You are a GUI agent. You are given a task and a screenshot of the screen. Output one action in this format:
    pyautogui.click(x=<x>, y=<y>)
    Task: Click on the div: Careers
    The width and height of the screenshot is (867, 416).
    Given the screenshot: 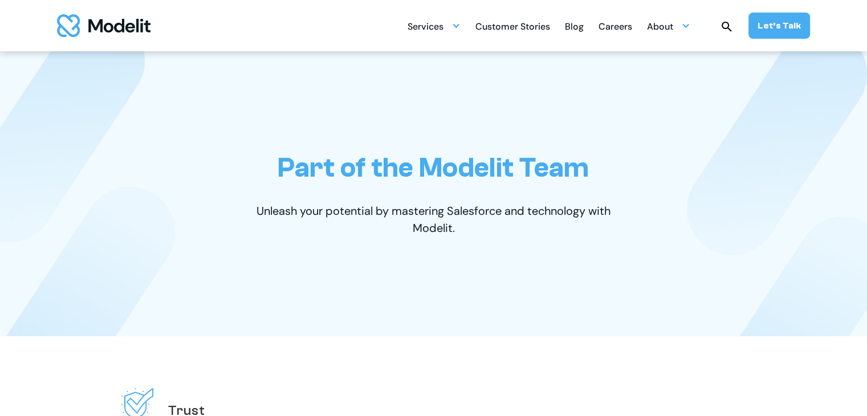 What is the action you would take?
    pyautogui.click(x=615, y=27)
    